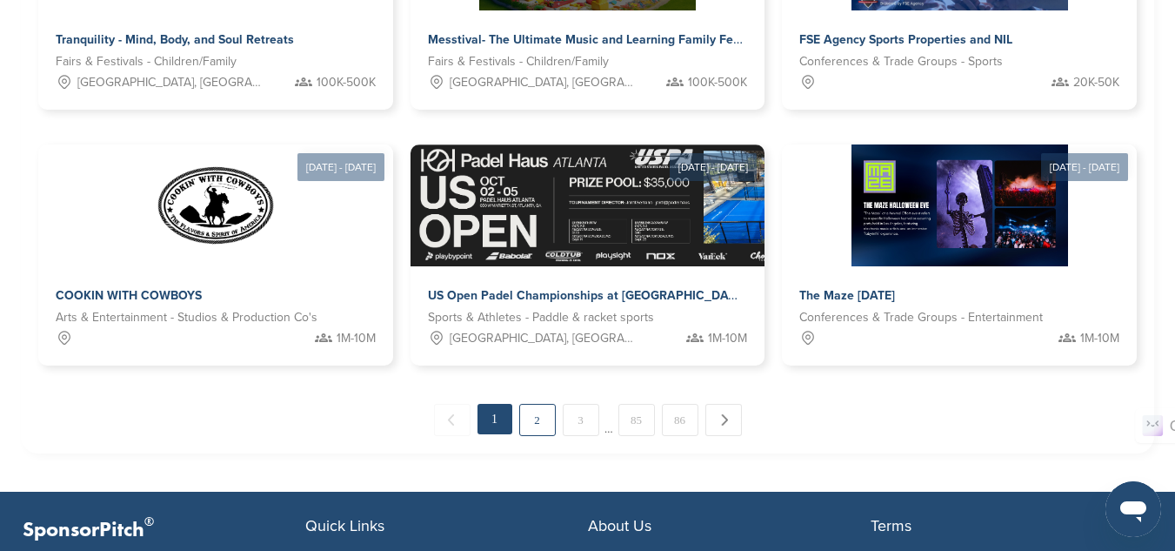  Describe the element at coordinates (129, 295) in the screenshot. I see `span: COOKIN WITH COWBOYS` at that location.